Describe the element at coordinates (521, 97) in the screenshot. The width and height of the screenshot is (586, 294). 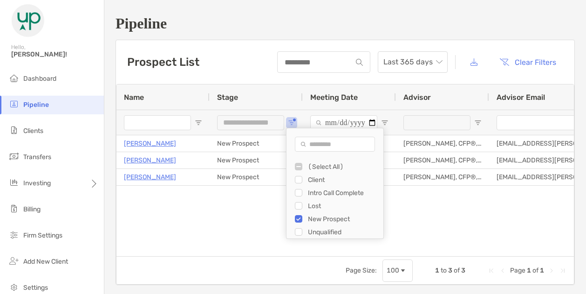
I see `span: Advisor Email` at that location.